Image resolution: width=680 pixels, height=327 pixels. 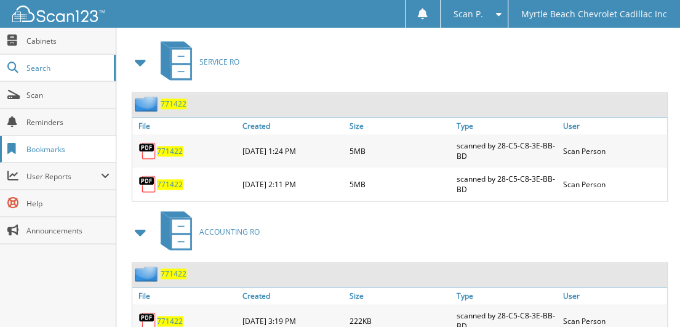 I want to click on span: Myrtle Beach Chevrolet Cadillac Inc, so click(x=593, y=14).